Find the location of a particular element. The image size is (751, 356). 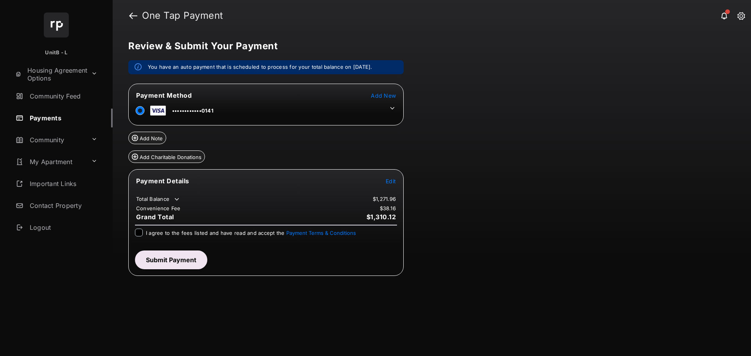

button: I agree to the fees listed and have read and accept the is located at coordinates (321, 233).